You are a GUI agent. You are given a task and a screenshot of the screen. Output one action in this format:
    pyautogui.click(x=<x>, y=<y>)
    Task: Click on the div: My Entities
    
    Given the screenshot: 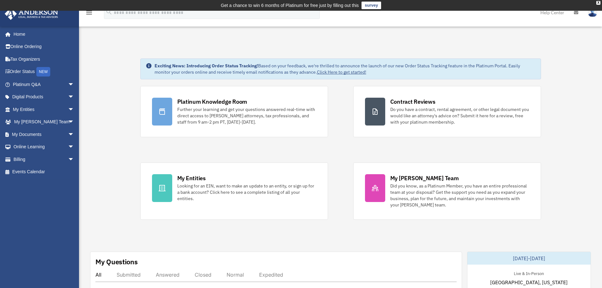 What is the action you would take?
    pyautogui.click(x=191, y=178)
    